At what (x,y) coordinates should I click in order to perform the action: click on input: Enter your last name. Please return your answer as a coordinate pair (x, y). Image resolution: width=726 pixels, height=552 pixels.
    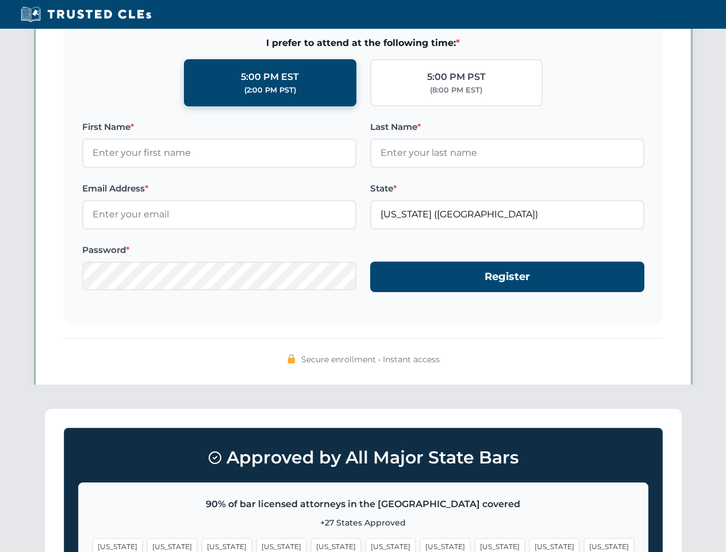
    Looking at the image, I should click on (507, 153).